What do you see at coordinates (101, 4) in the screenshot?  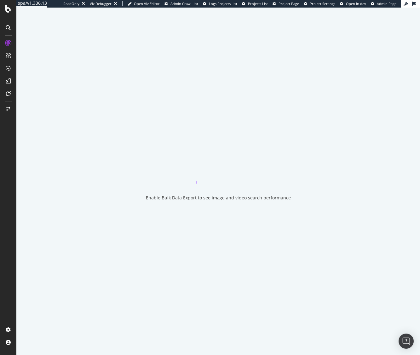 I see `div: Viz Debugger:` at bounding box center [101, 4].